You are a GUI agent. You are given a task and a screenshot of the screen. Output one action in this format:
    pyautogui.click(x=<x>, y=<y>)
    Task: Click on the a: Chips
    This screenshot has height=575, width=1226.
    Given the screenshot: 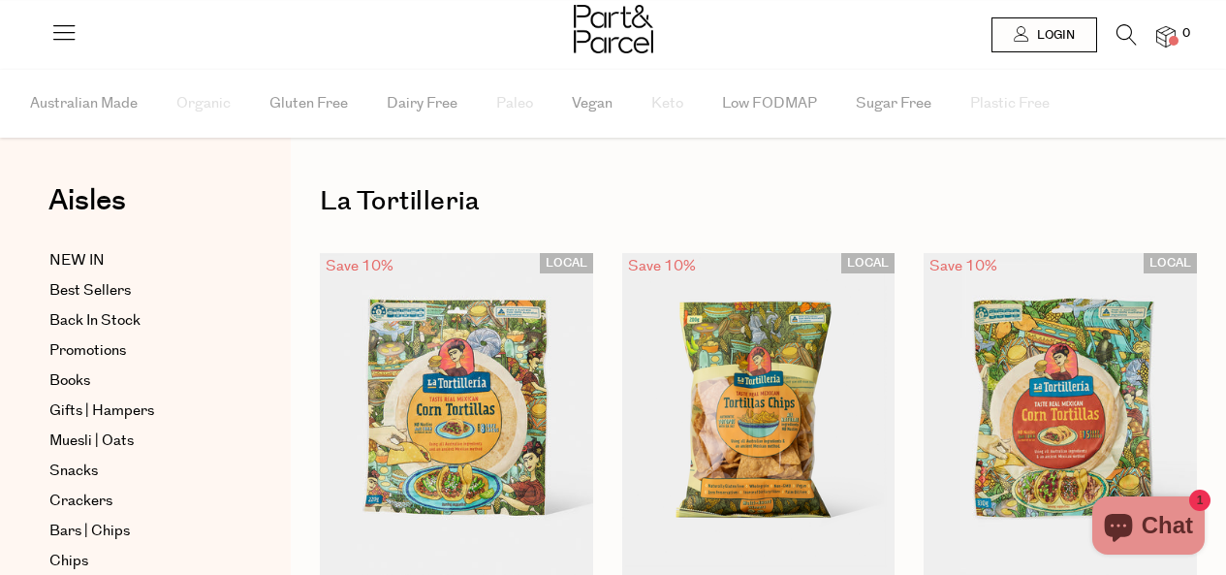 What is the action you would take?
    pyautogui.click(x=138, y=561)
    